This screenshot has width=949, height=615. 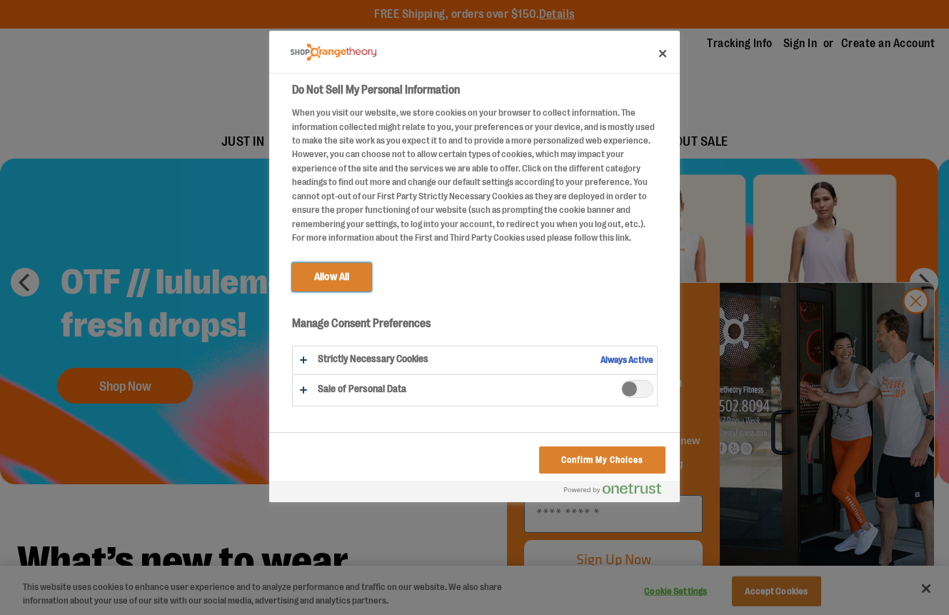 I want to click on button: Close, so click(x=663, y=54).